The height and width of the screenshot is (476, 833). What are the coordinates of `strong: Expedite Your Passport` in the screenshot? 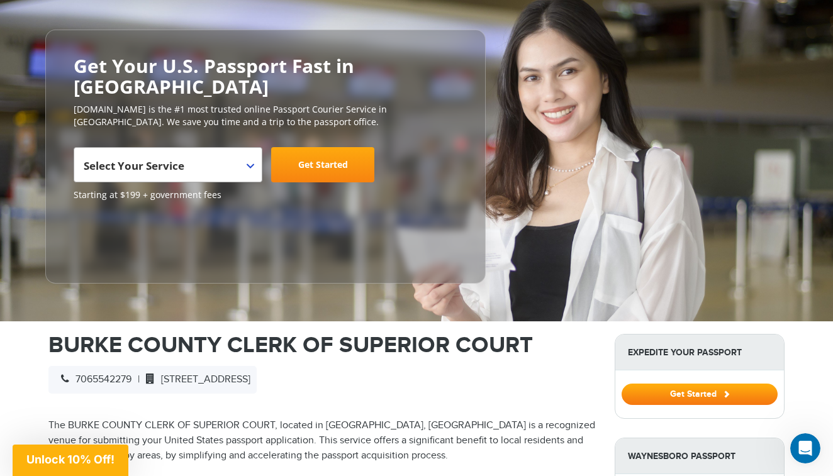 It's located at (700, 352).